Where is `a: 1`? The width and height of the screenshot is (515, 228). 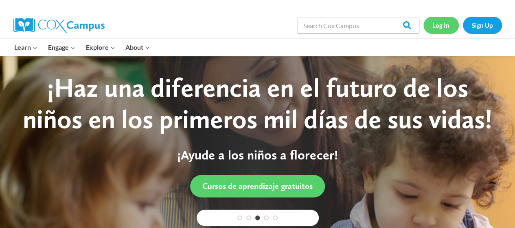
a: 1 is located at coordinates (240, 217).